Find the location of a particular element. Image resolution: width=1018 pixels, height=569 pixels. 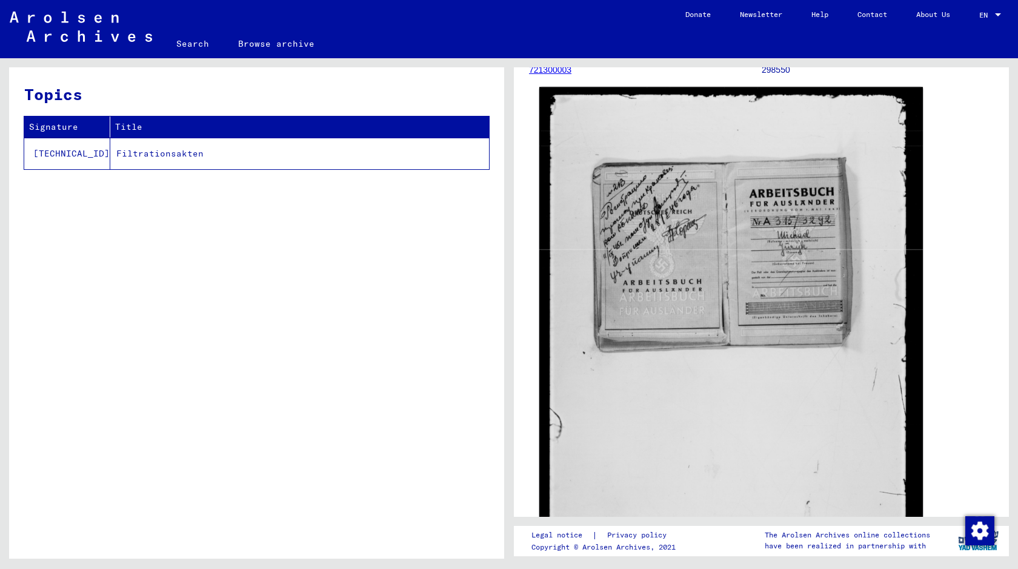

td: Filtrationsakten is located at coordinates (299, 153).